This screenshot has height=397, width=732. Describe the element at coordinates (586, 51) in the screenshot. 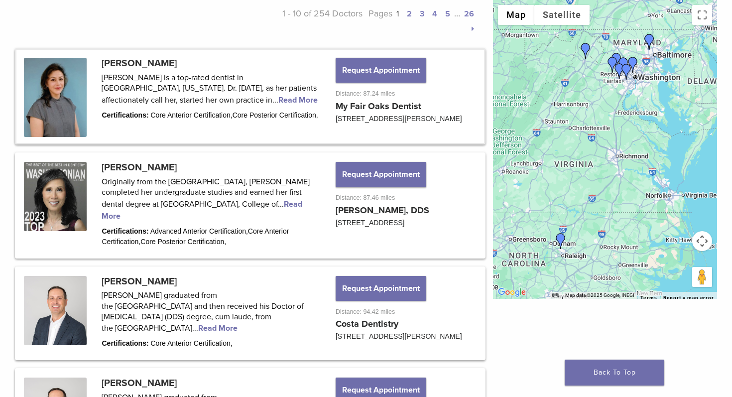

I see `div: Dr. Deborah Baker` at that location.